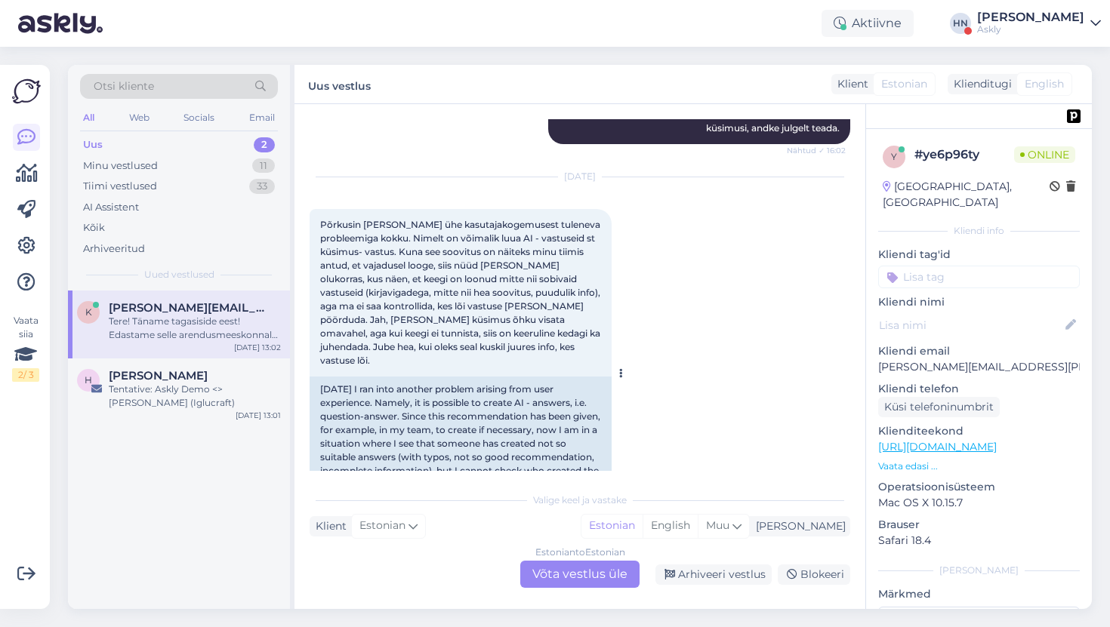 The image size is (1110, 627). Describe the element at coordinates (88, 312) in the screenshot. I see `span: k` at that location.